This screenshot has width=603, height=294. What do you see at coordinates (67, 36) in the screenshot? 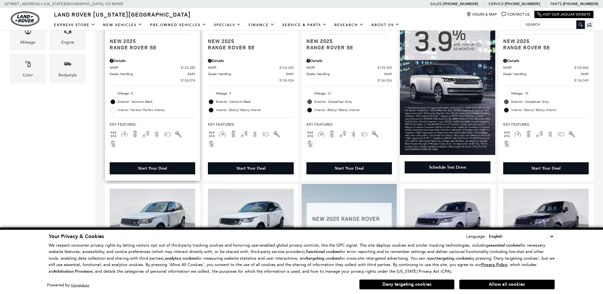
I see `div: EngineEngine` at bounding box center [67, 36].